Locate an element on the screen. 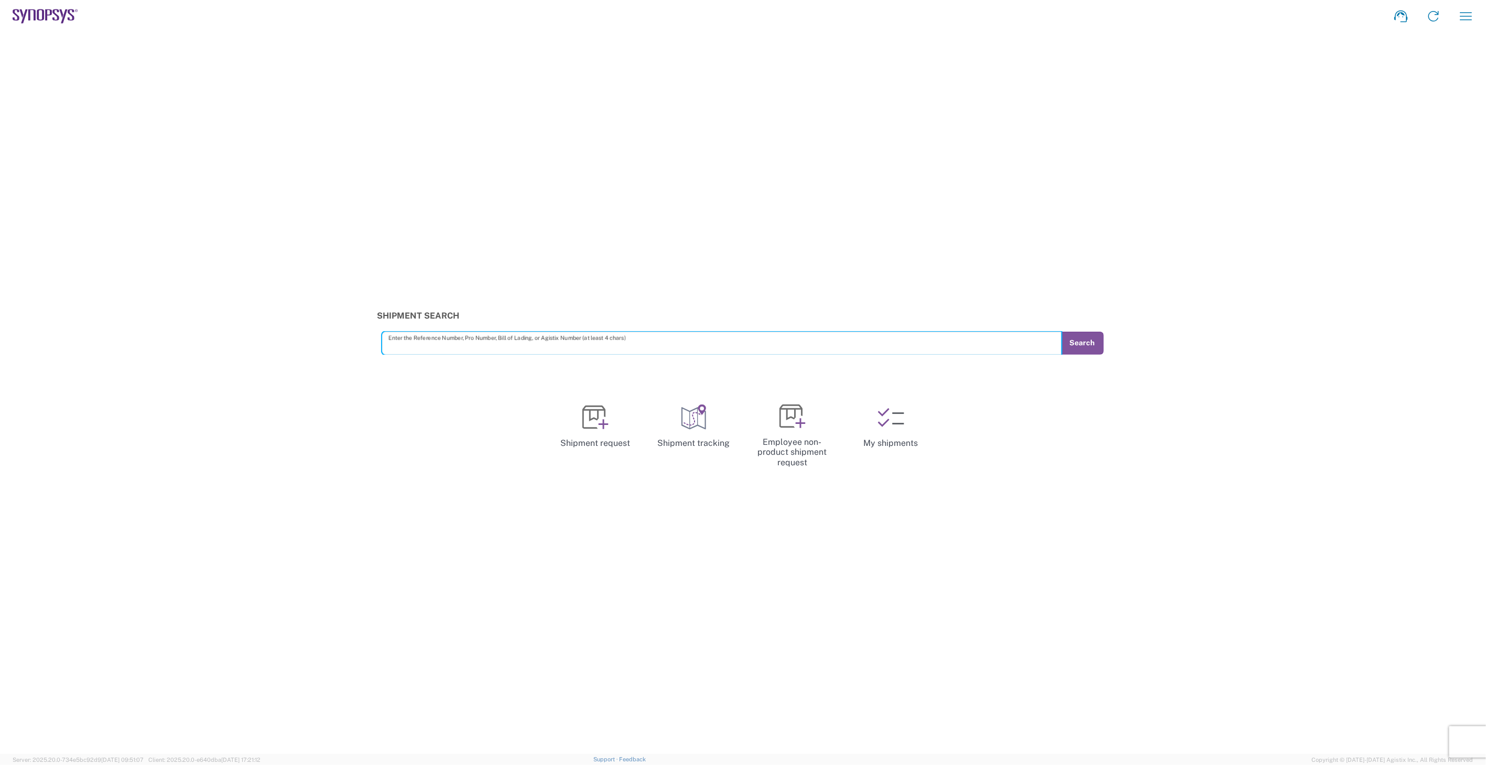 The width and height of the screenshot is (1486, 765). a: Feedback is located at coordinates (633, 760).